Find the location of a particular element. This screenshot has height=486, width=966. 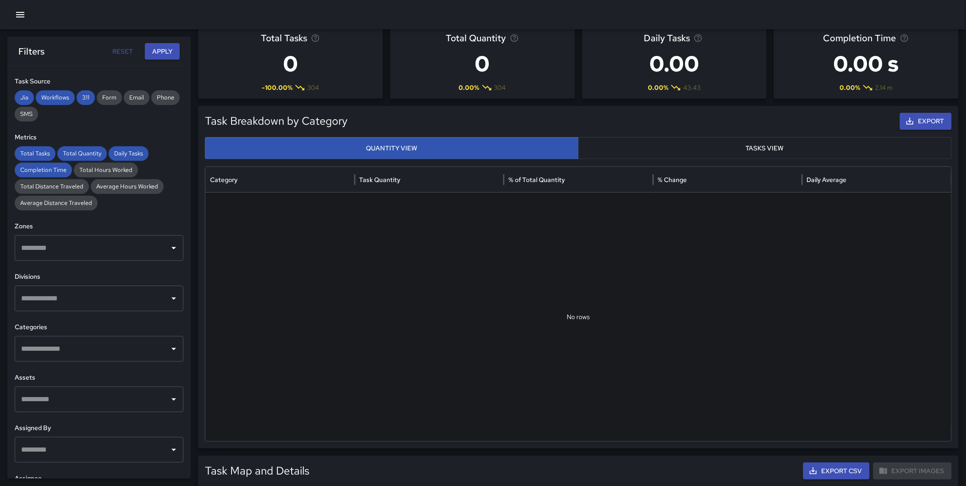

div: Total Quantity is located at coordinates (82, 154).